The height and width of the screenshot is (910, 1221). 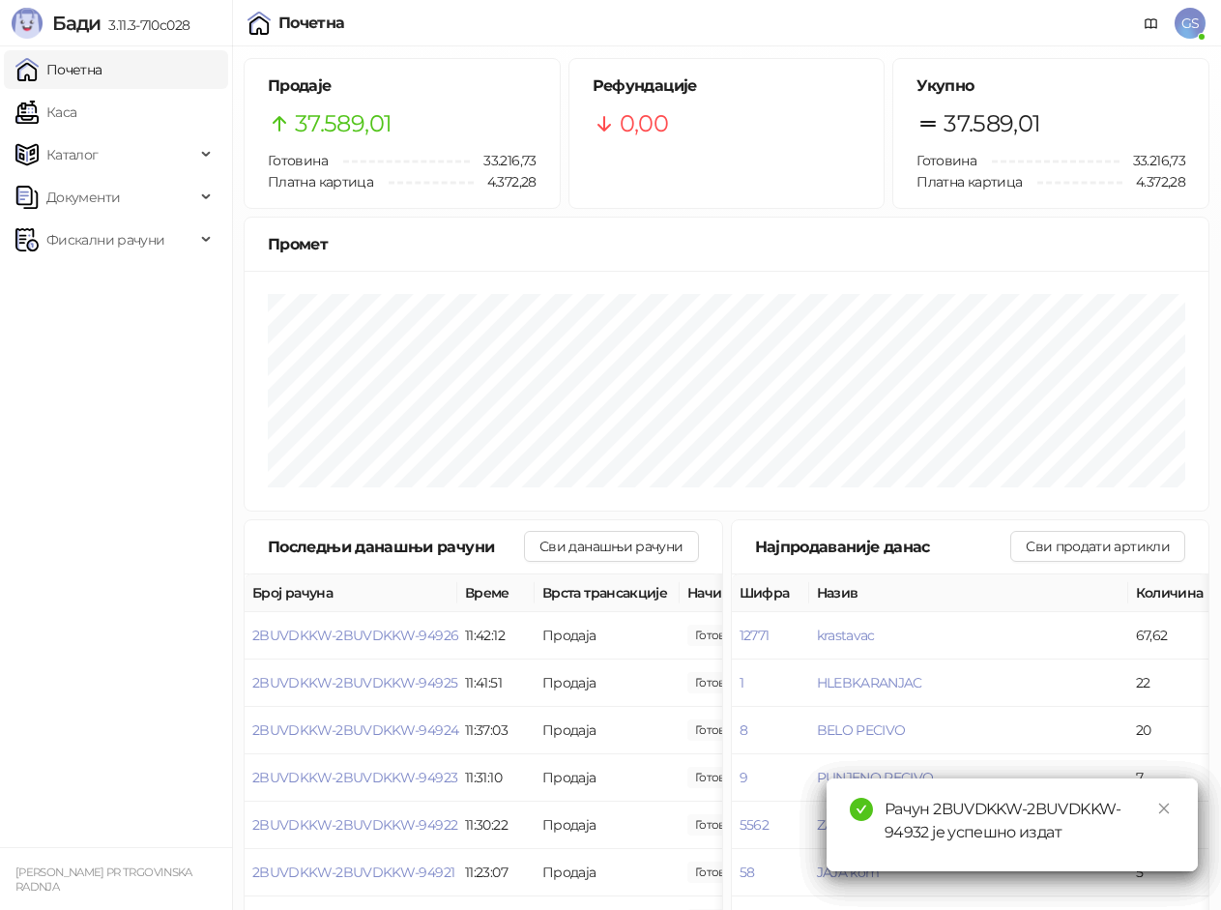 I want to click on td: 11:30:22, so click(x=496, y=825).